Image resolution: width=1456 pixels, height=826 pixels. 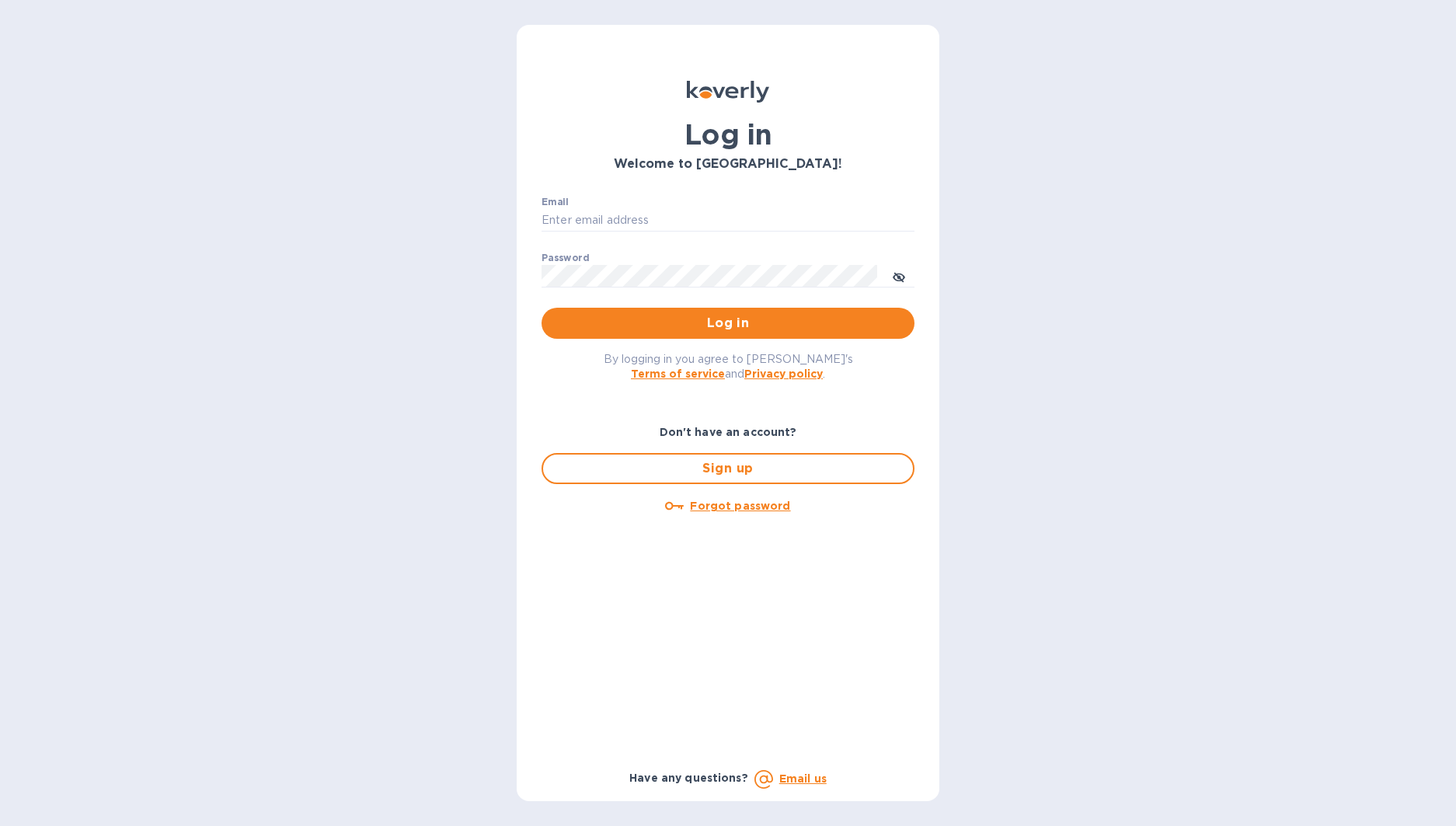 I want to click on button: toggle password visibility, so click(x=899, y=276).